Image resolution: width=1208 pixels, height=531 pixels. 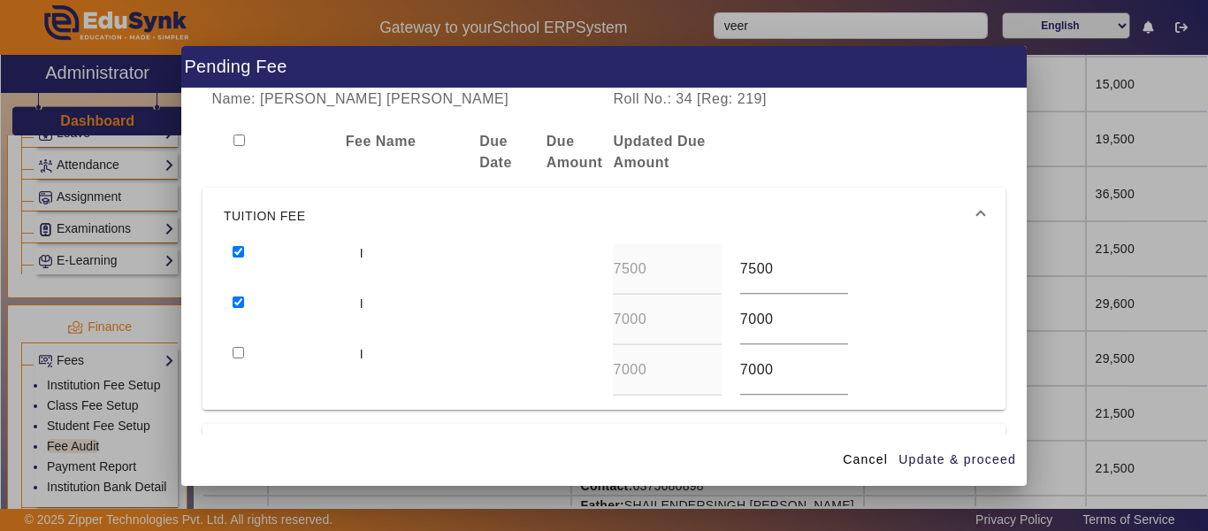 What do you see at coordinates (957, 460) in the screenshot?
I see `button: Update & proceed` at bounding box center [957, 460].